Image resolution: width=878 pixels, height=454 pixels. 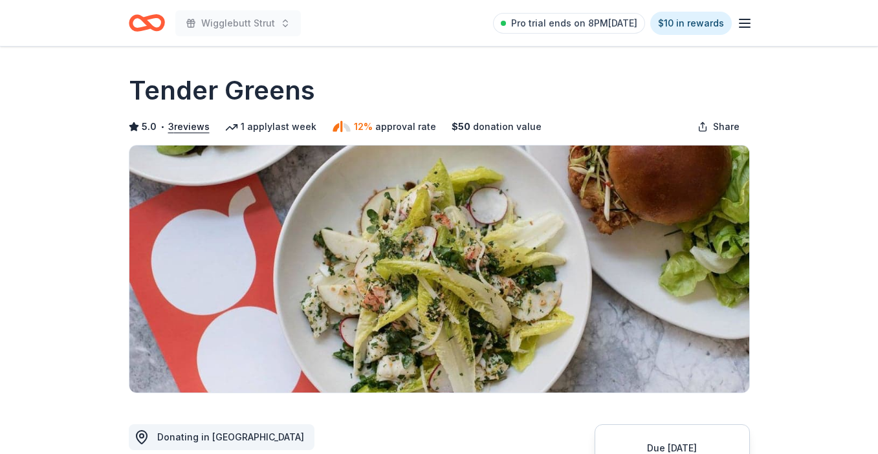 I want to click on span: approval rate, so click(x=406, y=127).